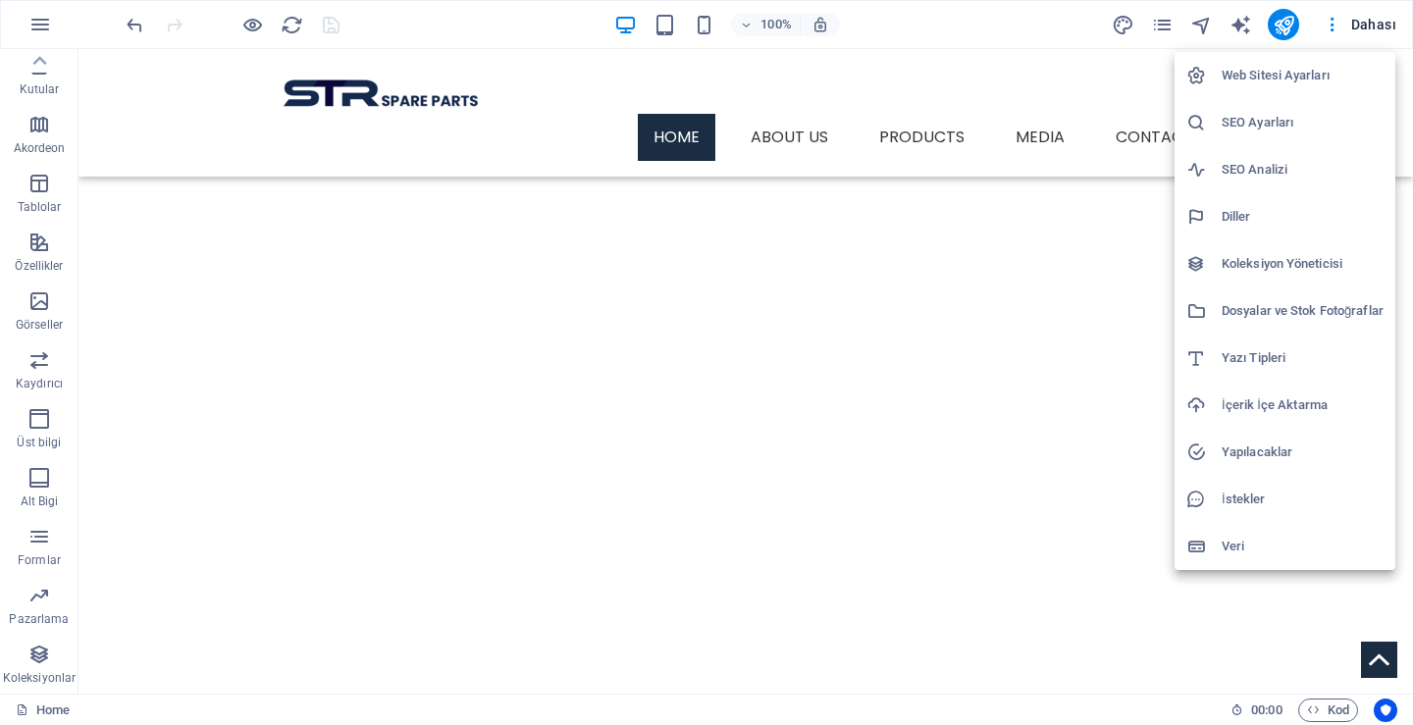  What do you see at coordinates (1302, 405) in the screenshot?
I see `h6: İçerik İçe Aktarma` at bounding box center [1302, 405].